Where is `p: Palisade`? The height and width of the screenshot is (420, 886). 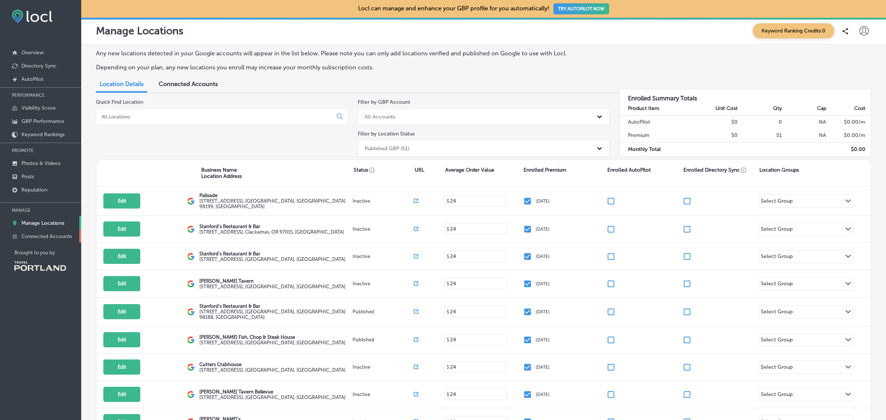 p: Palisade is located at coordinates (275, 195).